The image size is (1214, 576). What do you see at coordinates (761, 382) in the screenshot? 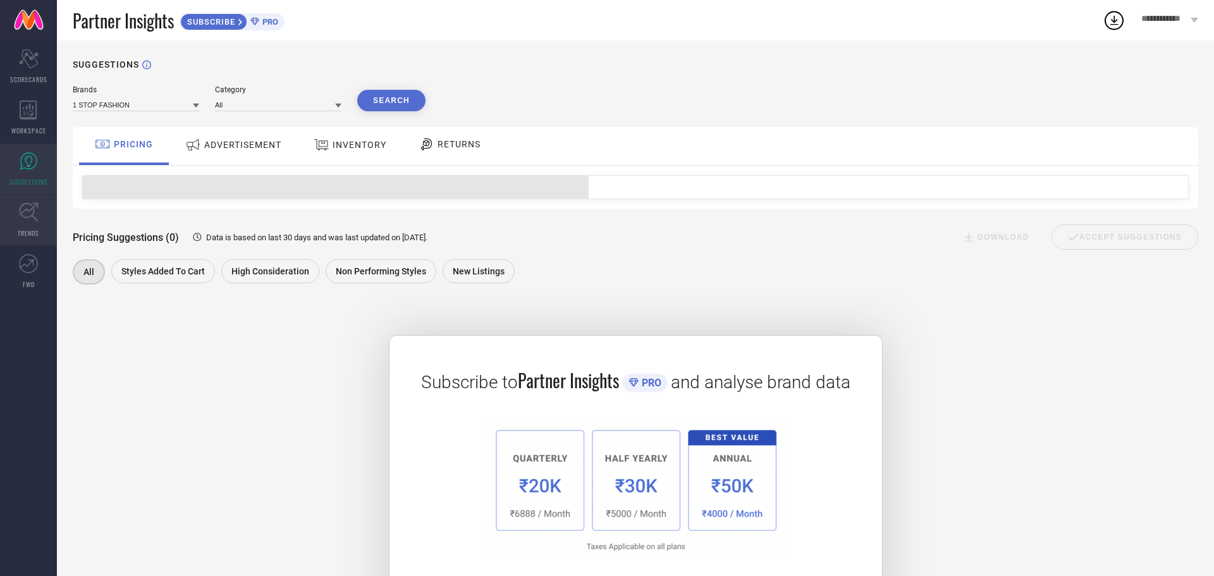
I see `span: and analyse brand data` at bounding box center [761, 382].